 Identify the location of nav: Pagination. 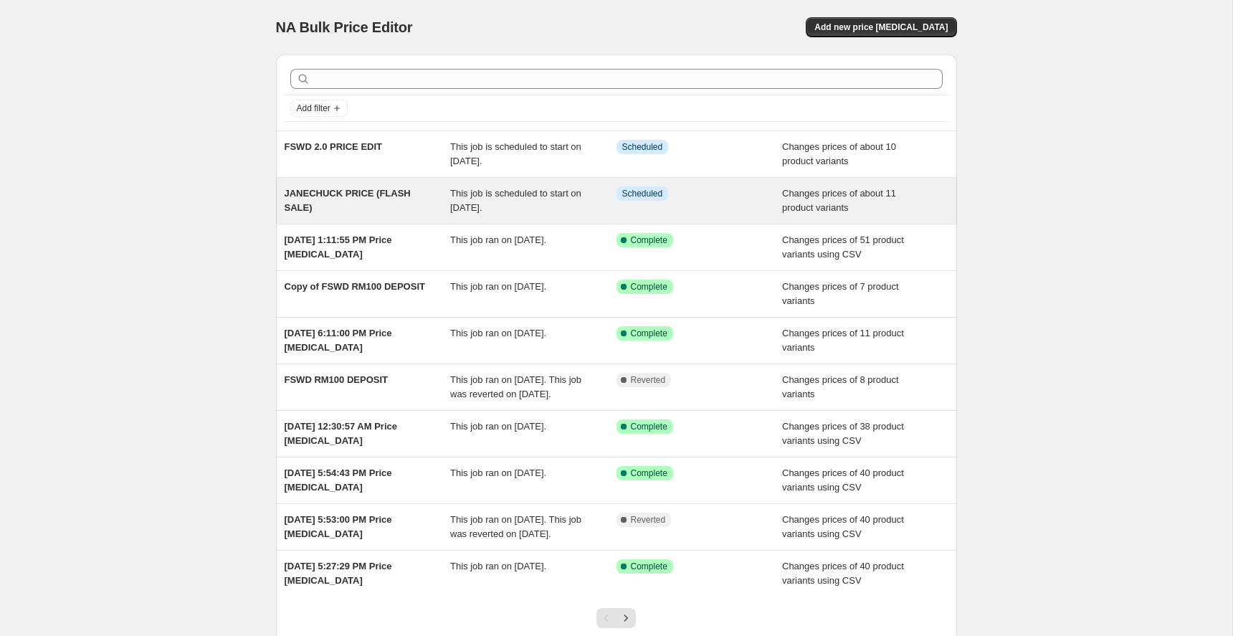
(616, 618).